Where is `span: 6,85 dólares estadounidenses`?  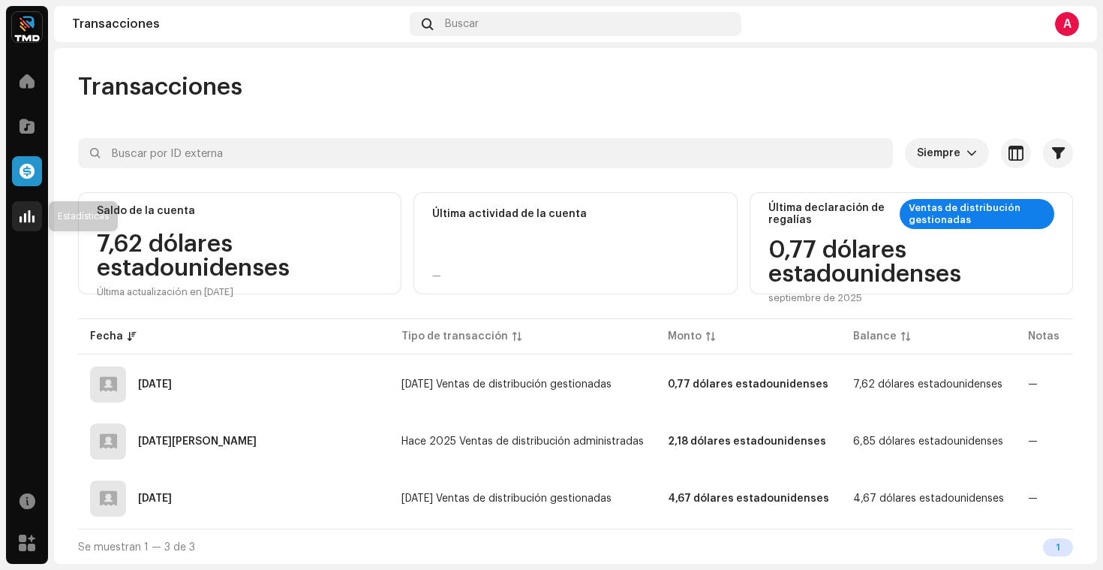
span: 6,85 dólares estadounidenses is located at coordinates (928, 441).